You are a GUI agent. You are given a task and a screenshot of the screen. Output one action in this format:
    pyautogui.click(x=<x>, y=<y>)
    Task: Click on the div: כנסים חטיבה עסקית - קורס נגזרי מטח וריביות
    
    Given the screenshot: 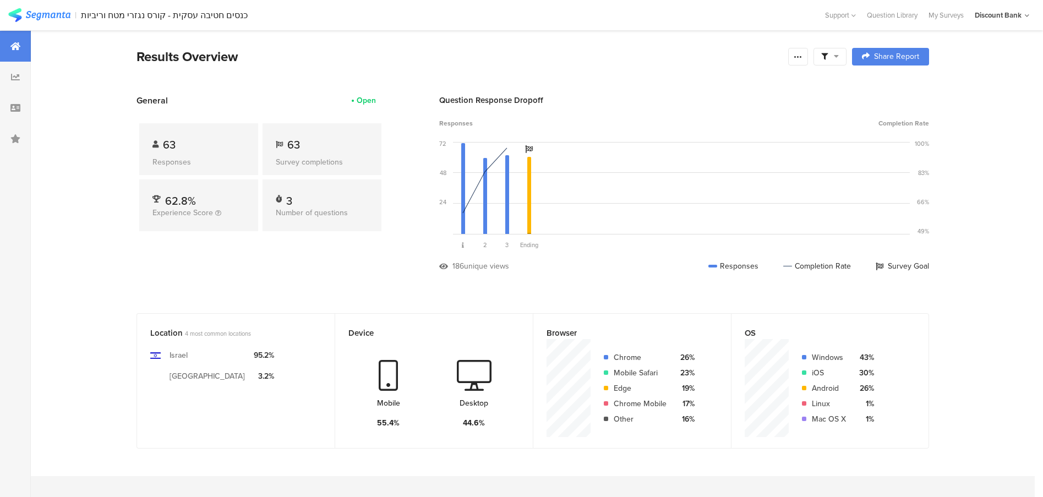 What is the action you would take?
    pyautogui.click(x=164, y=15)
    